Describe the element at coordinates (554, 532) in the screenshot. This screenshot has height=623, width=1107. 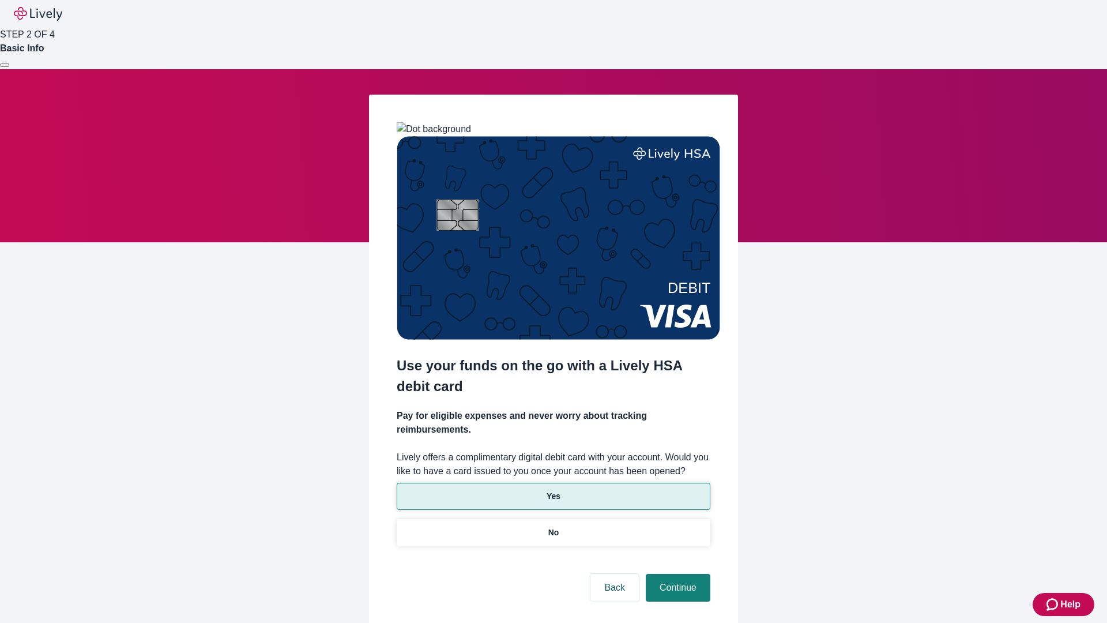
I see `button: No` at that location.